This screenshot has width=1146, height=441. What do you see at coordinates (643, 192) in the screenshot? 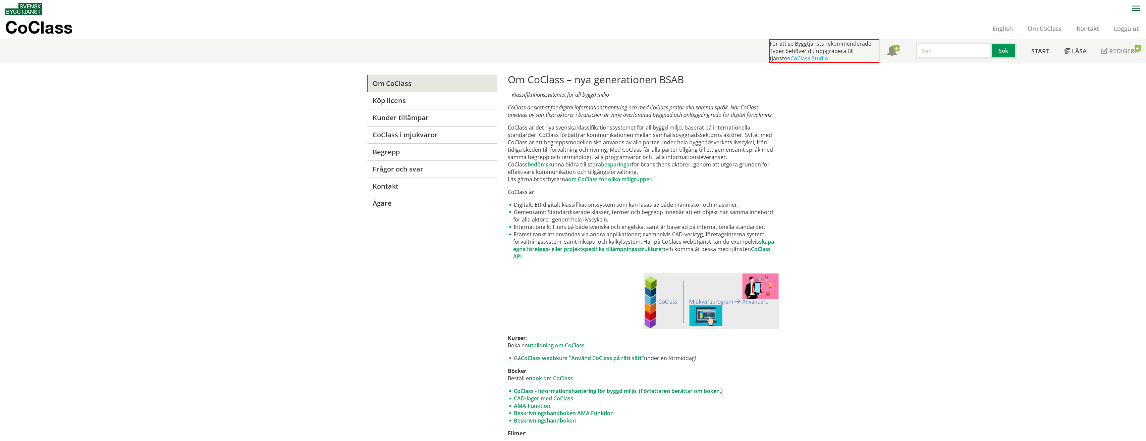
I see `p: CoClass är:` at bounding box center [643, 192].